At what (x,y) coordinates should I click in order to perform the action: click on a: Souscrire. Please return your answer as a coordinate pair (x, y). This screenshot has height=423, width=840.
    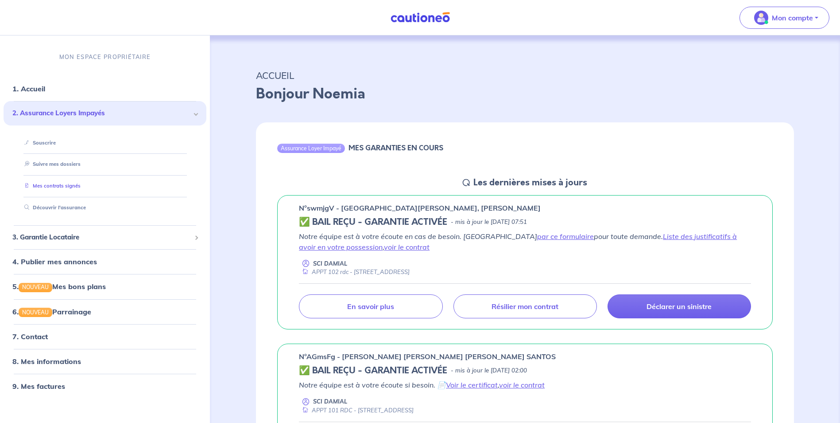
    Looking at the image, I should click on (38, 143).